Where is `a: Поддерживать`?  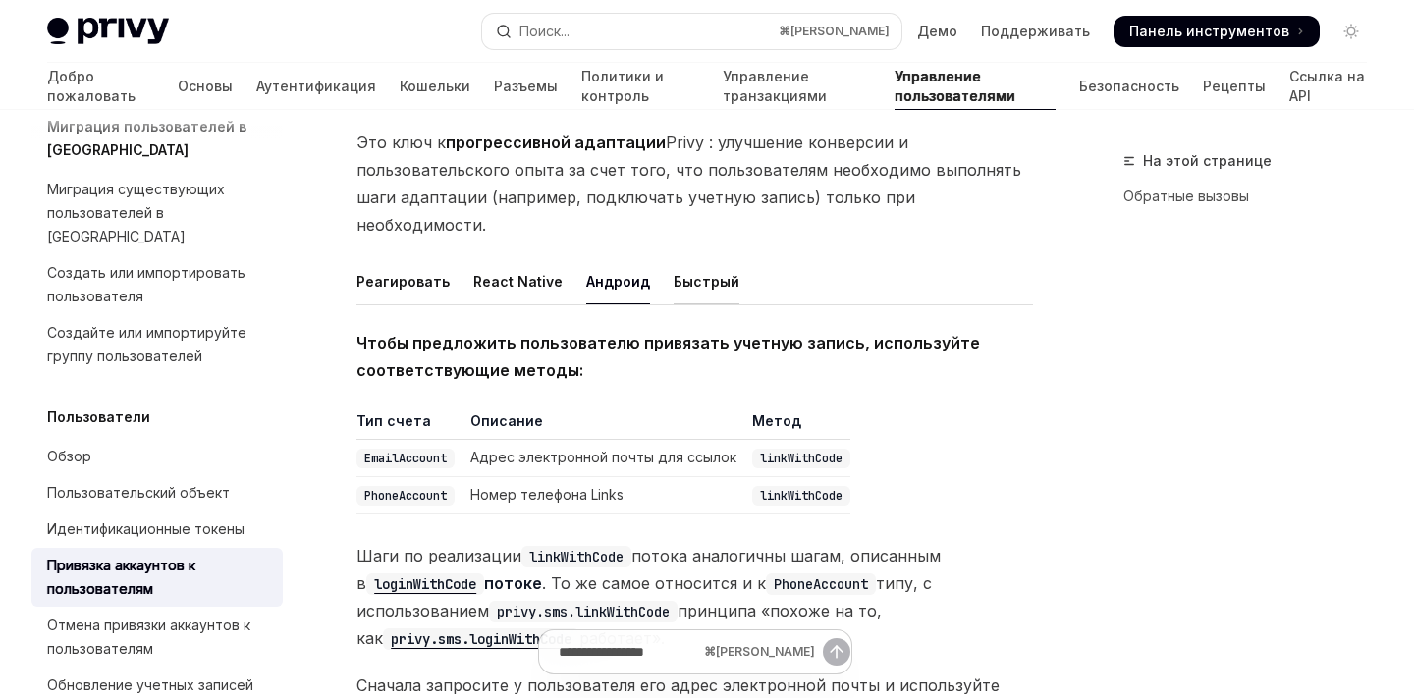 a: Поддерживать is located at coordinates (1035, 31).